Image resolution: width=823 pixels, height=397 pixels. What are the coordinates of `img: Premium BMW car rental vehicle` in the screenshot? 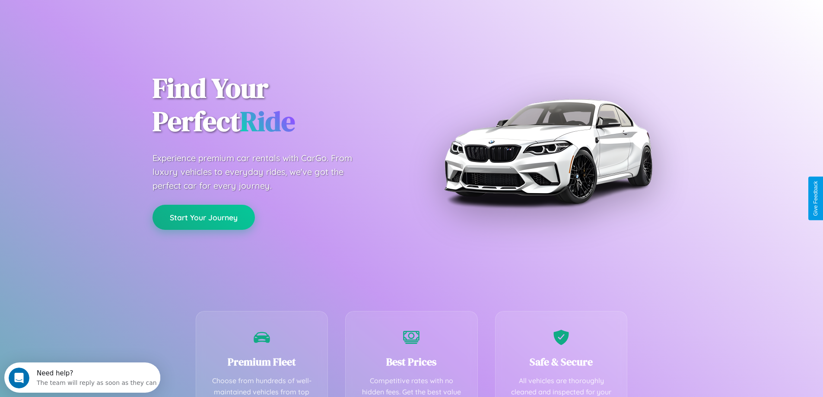 It's located at (548, 151).